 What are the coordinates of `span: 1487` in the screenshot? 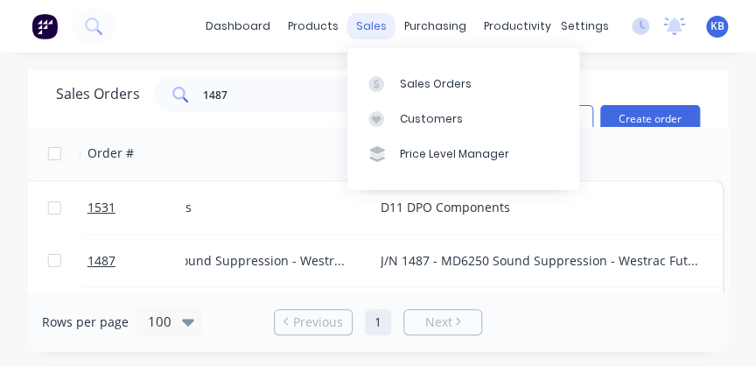 It's located at (102, 261).